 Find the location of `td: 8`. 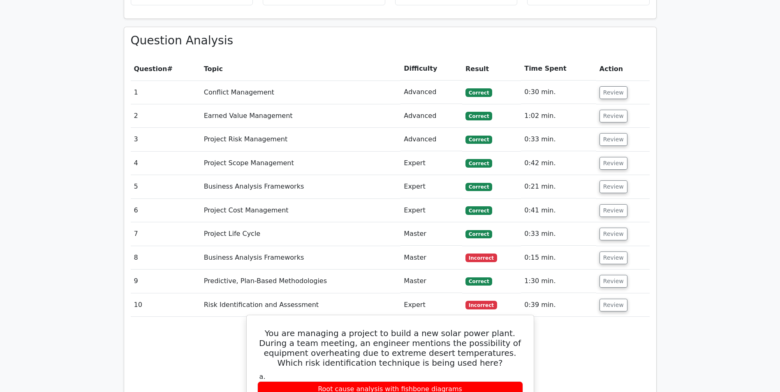

td: 8 is located at coordinates (166, 258).